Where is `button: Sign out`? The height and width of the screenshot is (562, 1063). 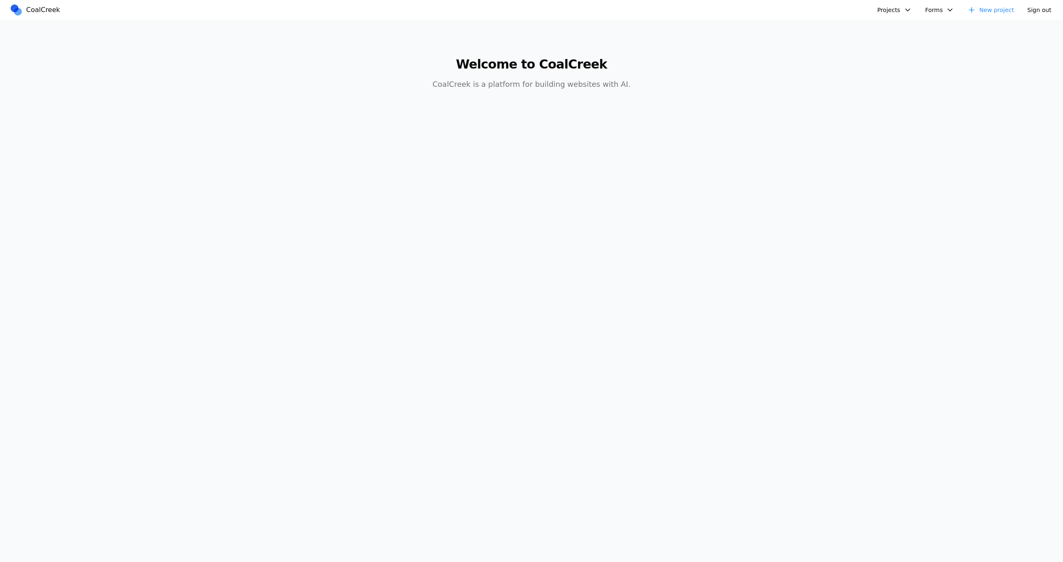 button: Sign out is located at coordinates (1039, 10).